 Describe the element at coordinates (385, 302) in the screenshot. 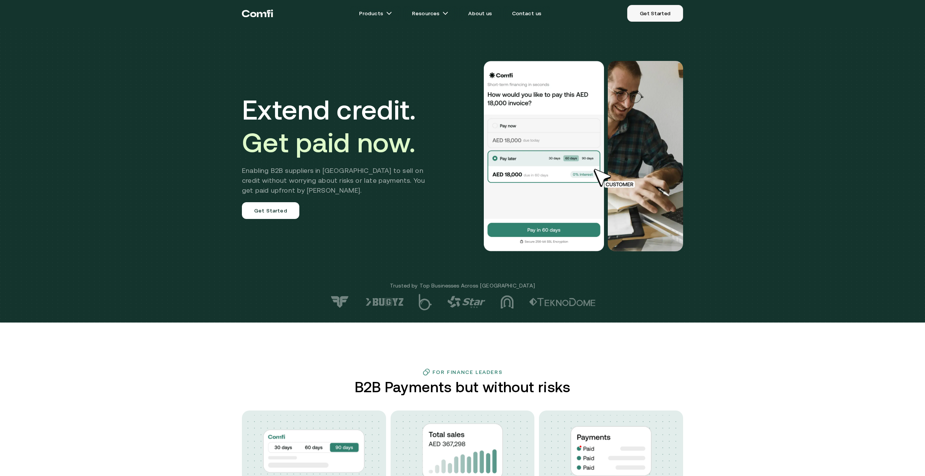

I see `img: logo-6` at that location.